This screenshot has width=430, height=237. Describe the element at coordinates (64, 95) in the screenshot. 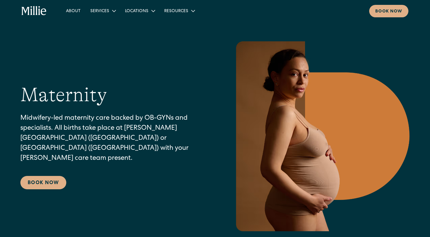

I see `h1: Maternity` at that location.